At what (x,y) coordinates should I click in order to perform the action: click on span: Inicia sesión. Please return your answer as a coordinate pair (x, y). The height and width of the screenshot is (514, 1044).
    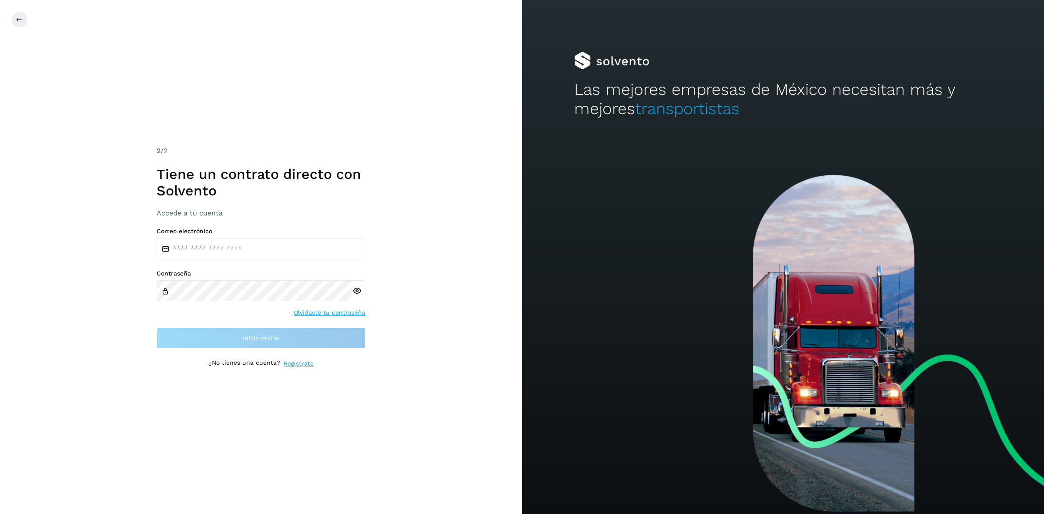
    Looking at the image, I should click on (261, 338).